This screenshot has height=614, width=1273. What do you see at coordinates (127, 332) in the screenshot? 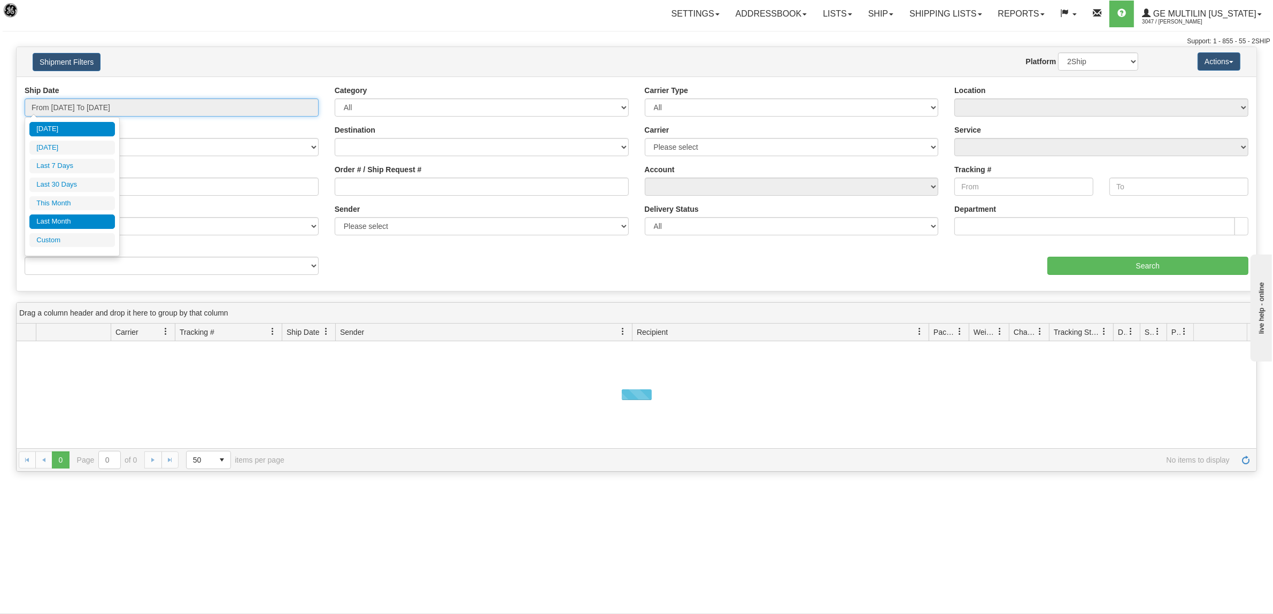
I see `span: Carrier` at bounding box center [127, 332].